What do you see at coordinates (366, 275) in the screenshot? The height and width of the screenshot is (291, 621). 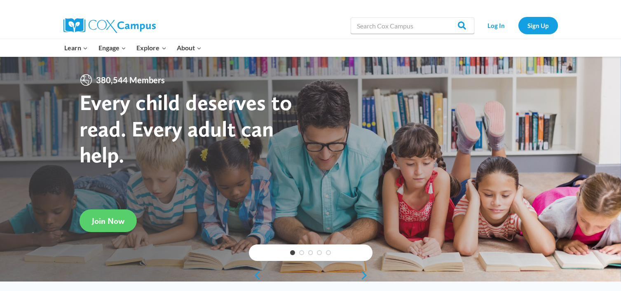 I see `a: next` at bounding box center [366, 275].